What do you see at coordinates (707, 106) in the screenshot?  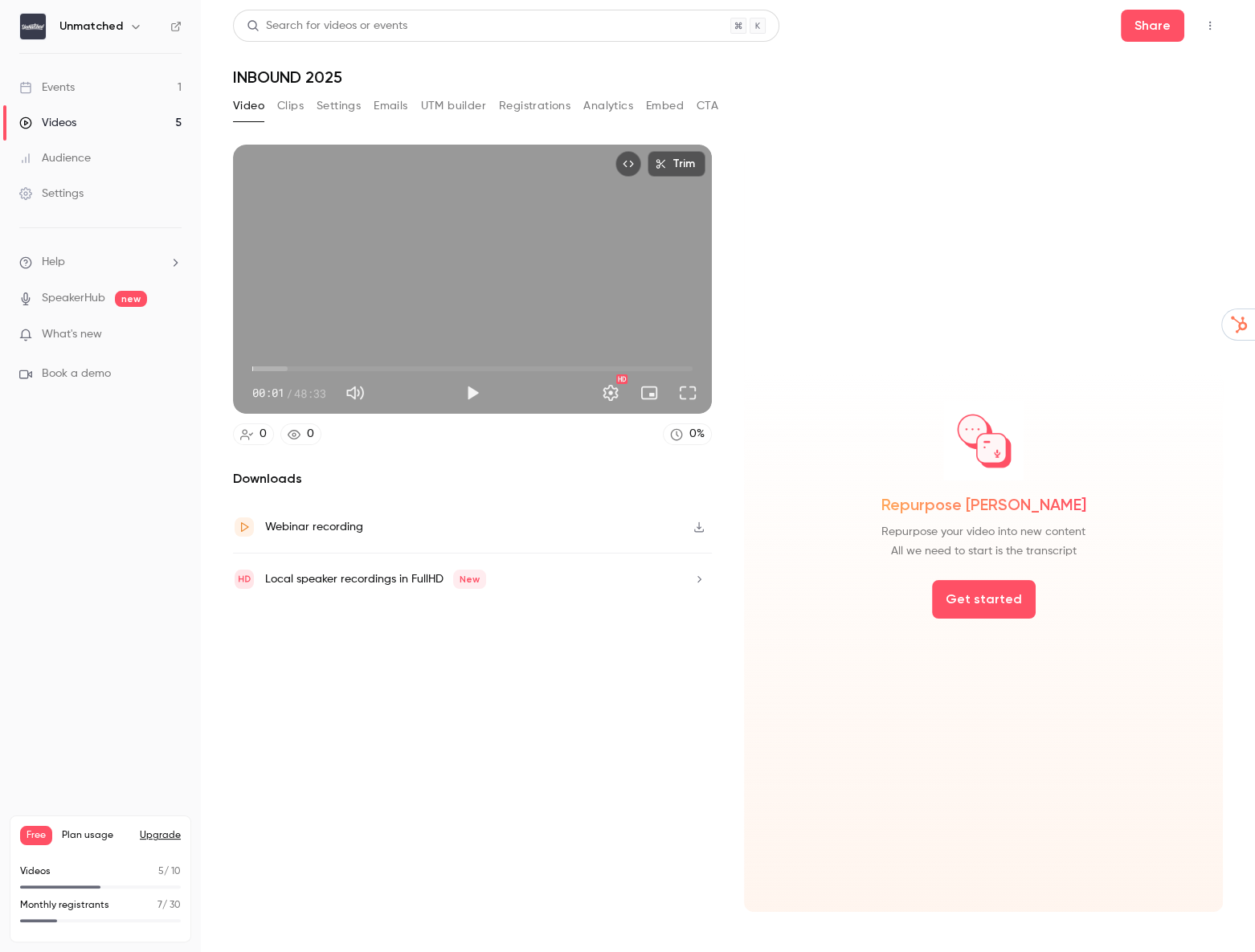 I see `button: CTA` at bounding box center [707, 106].